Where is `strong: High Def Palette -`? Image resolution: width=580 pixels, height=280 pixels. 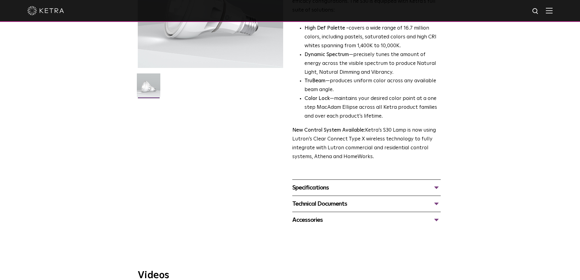
strong: High Def Palette - is located at coordinates (326, 28).